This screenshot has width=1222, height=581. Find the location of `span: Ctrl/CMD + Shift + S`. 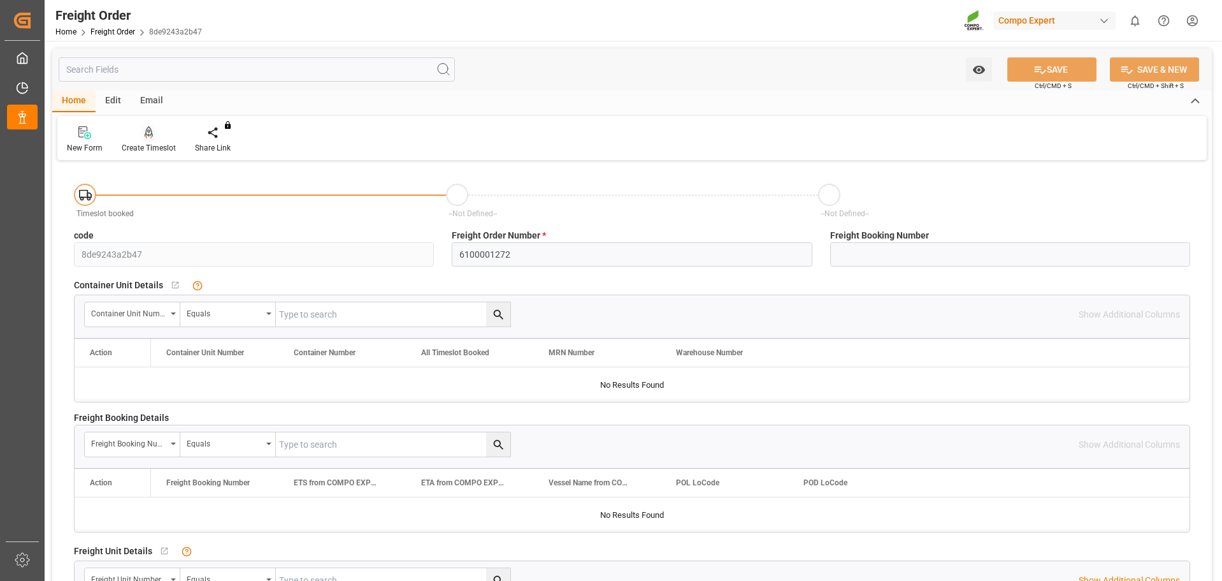

span: Ctrl/CMD + Shift + S is located at coordinates (1156, 85).